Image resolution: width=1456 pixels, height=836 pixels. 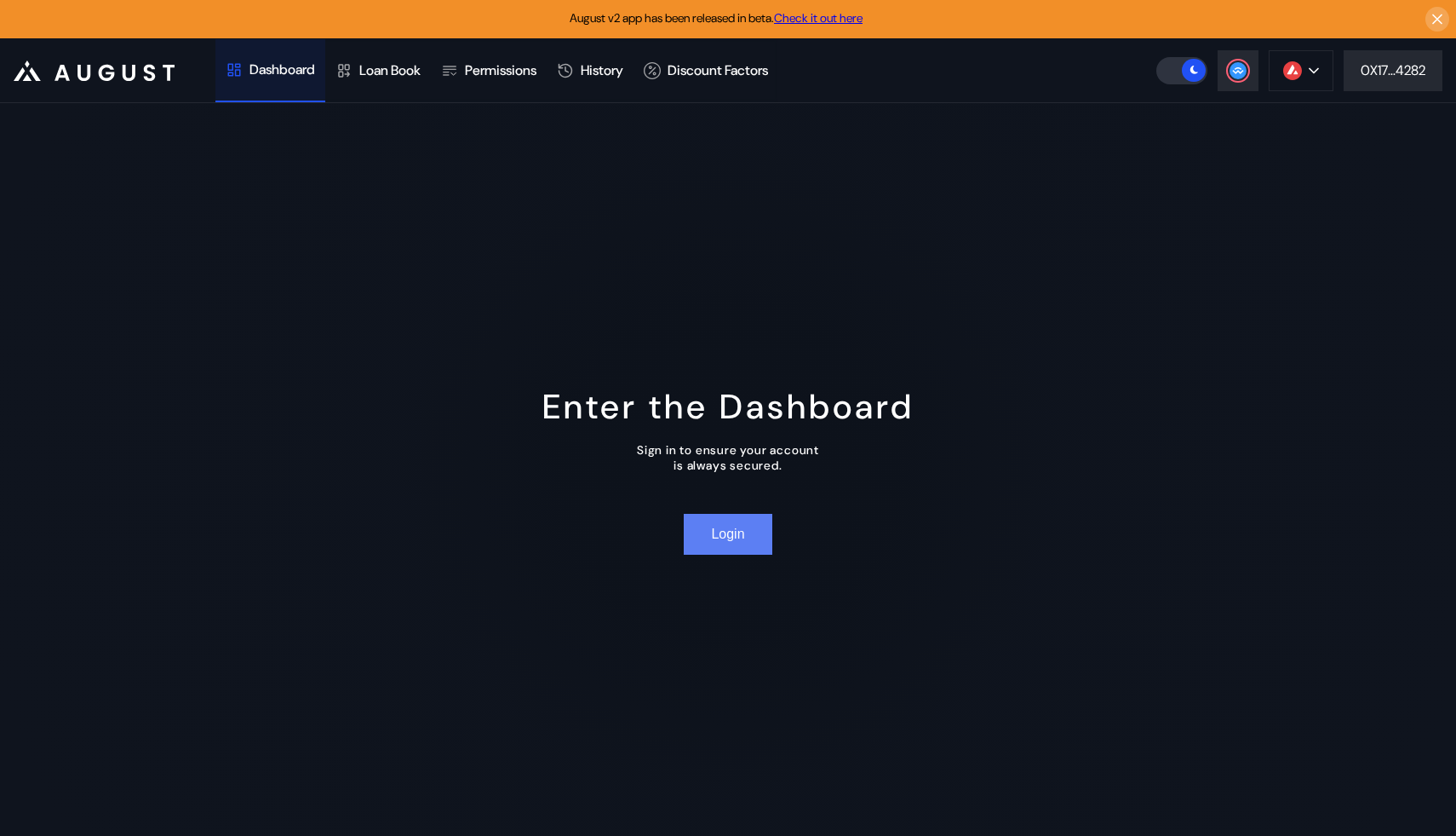 I want to click on div: Dashboard, so click(x=282, y=69).